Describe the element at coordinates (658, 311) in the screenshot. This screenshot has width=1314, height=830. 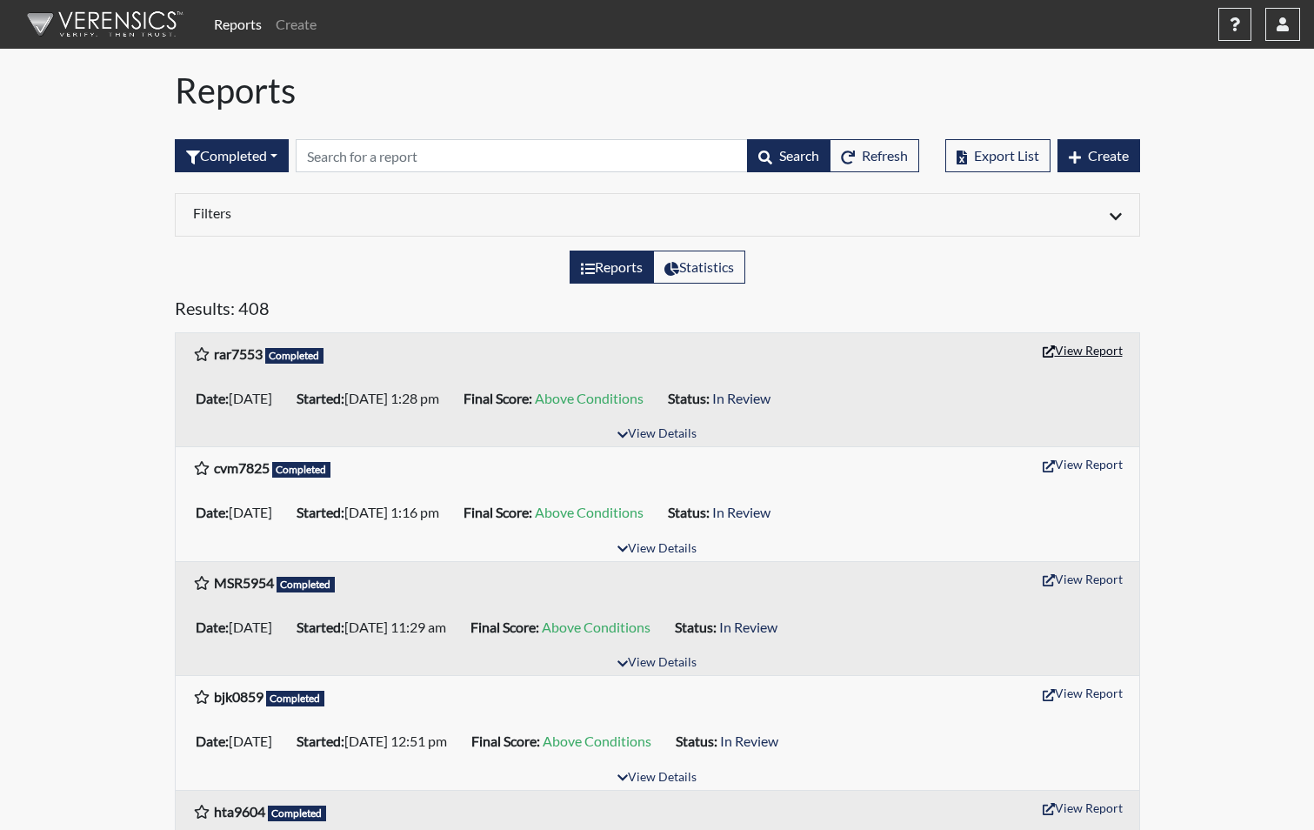
I see `h5: Results: 408` at that location.